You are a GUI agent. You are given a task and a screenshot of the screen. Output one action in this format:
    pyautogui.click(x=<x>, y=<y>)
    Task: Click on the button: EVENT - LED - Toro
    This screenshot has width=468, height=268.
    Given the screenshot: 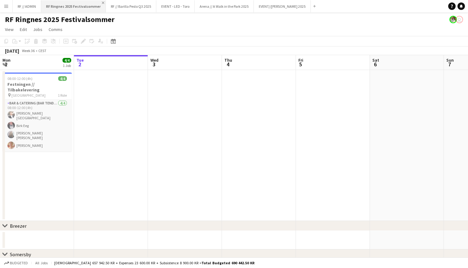 What is the action you would take?
    pyautogui.click(x=175, y=6)
    